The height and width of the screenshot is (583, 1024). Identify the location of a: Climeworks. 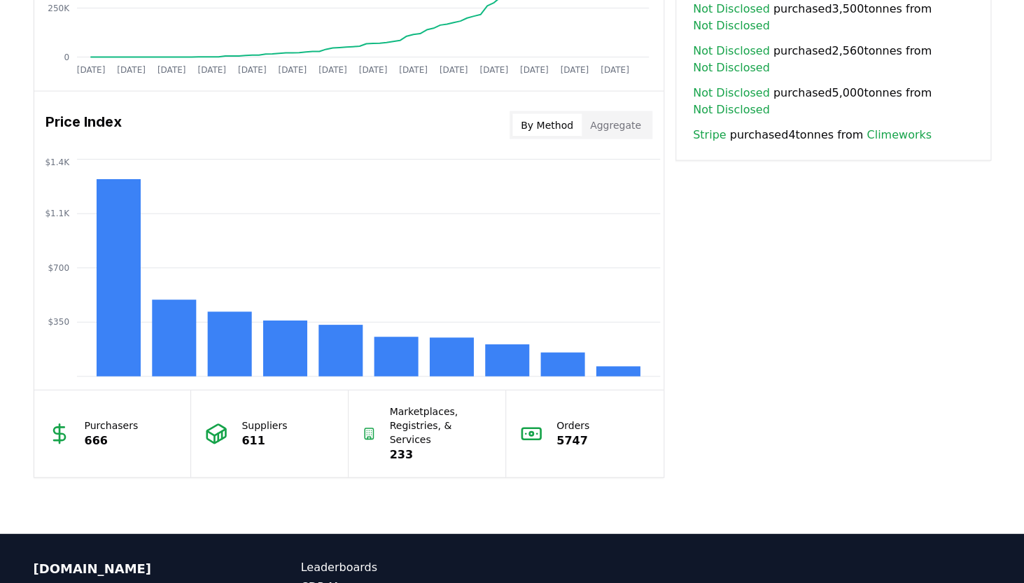
(899, 135).